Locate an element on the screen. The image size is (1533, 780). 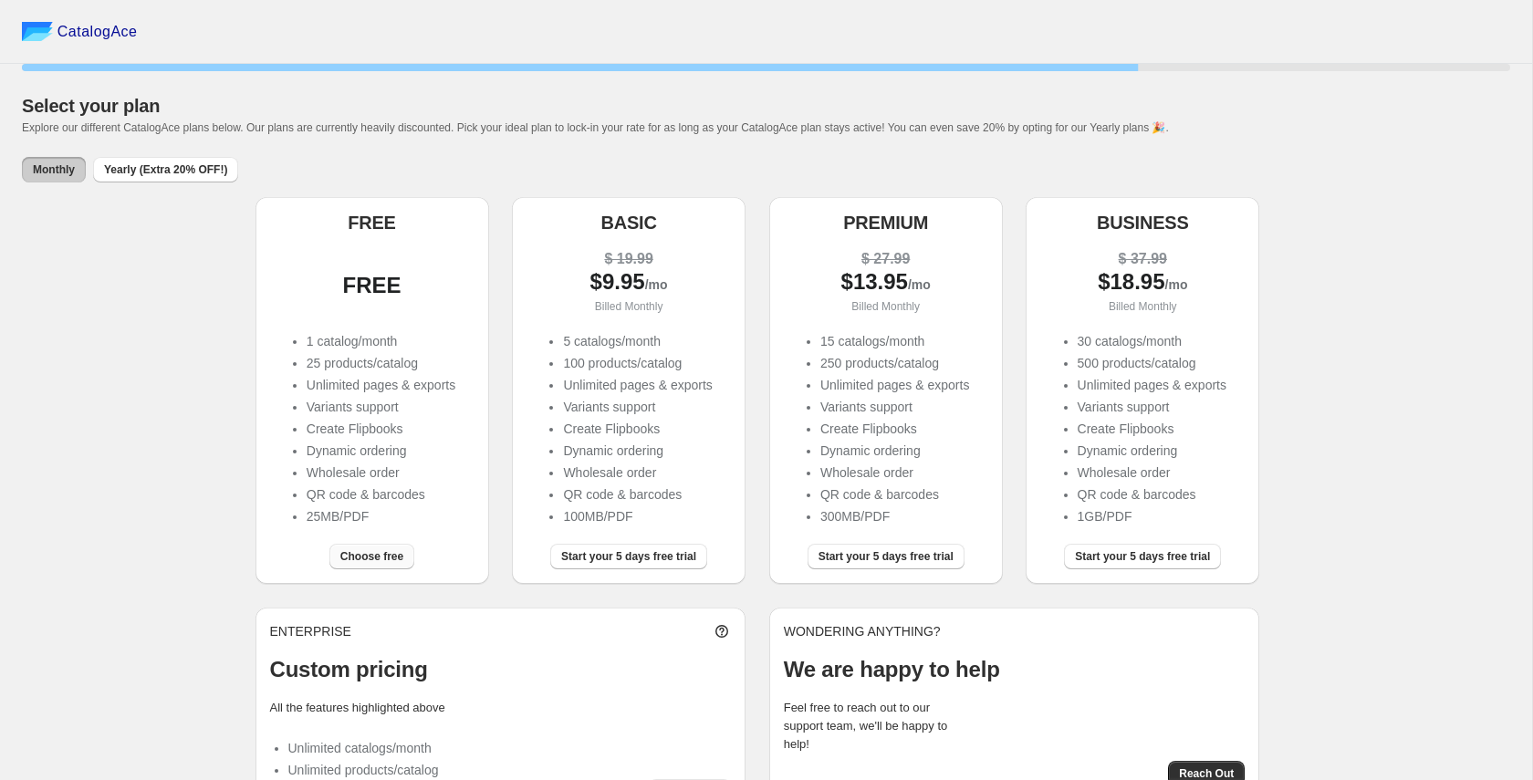
div: $ 27.99 is located at coordinates (886, 259).